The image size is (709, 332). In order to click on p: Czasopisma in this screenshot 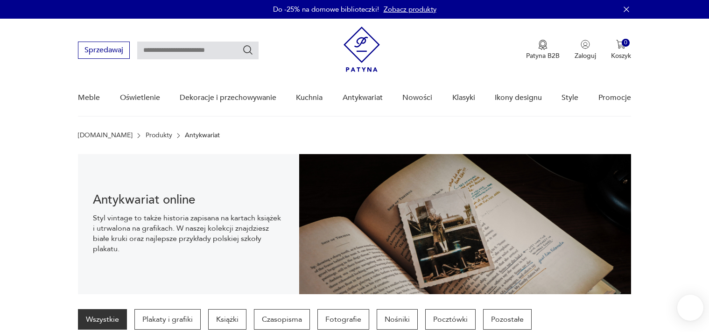, I will do `click(282, 319)`.